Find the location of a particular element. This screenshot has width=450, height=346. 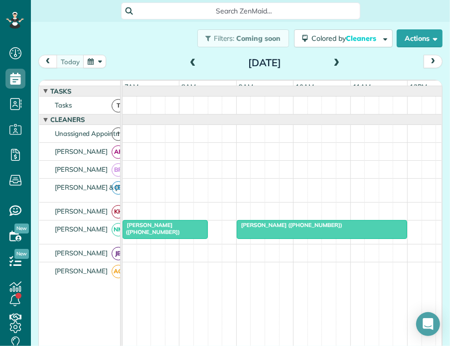

span: Colored by is located at coordinates (345, 38).